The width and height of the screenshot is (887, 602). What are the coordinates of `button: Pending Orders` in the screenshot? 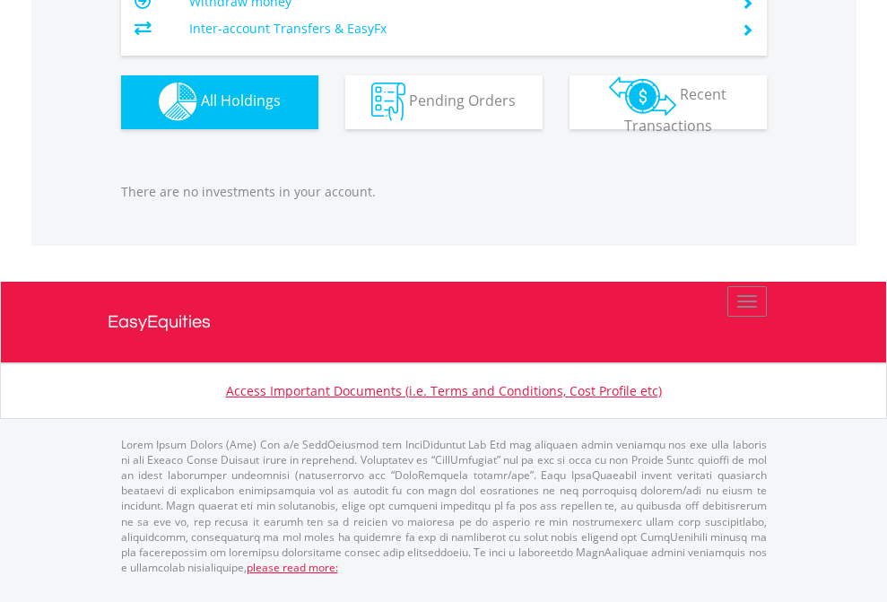 It's located at (444, 102).